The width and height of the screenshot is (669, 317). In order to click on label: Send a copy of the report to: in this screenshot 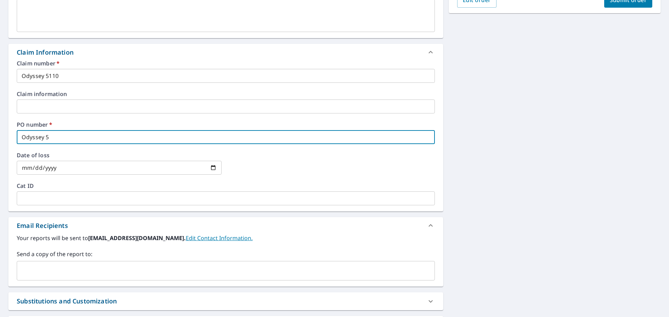, I will do `click(226, 254)`.